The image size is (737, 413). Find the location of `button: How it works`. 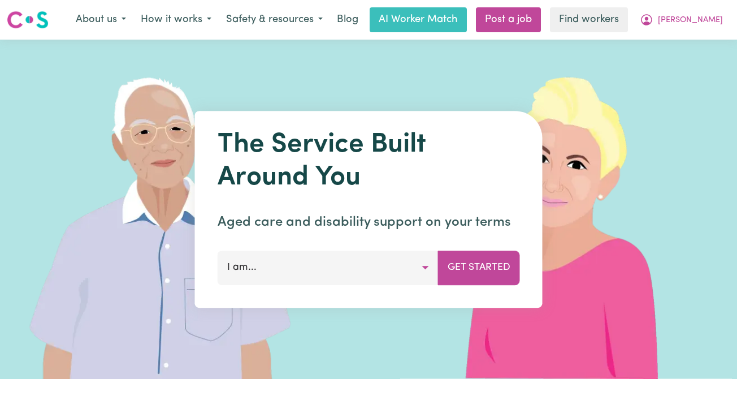

button: How it works is located at coordinates (176, 20).